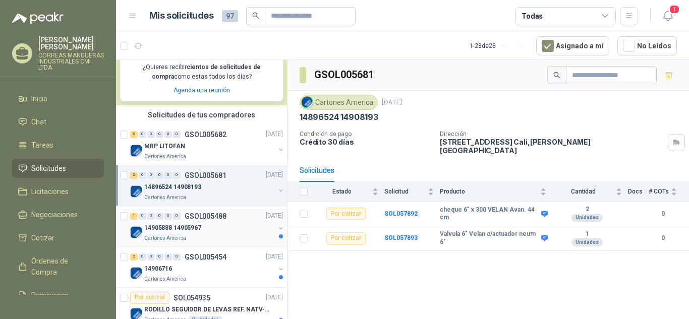  What do you see at coordinates (50, 295) in the screenshot?
I see `span: Remisiones` at bounding box center [50, 295].